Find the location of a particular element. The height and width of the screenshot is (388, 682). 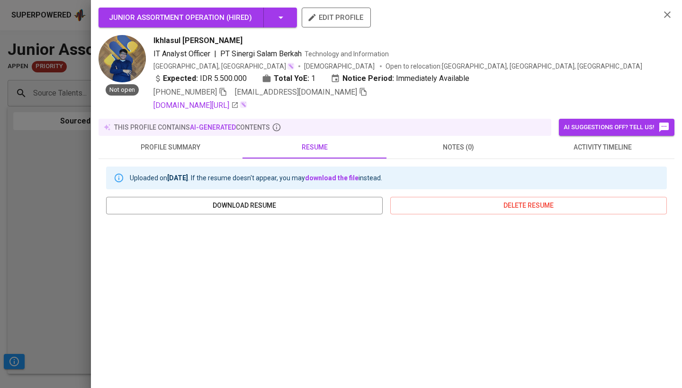

button: download resume is located at coordinates (244, 206).